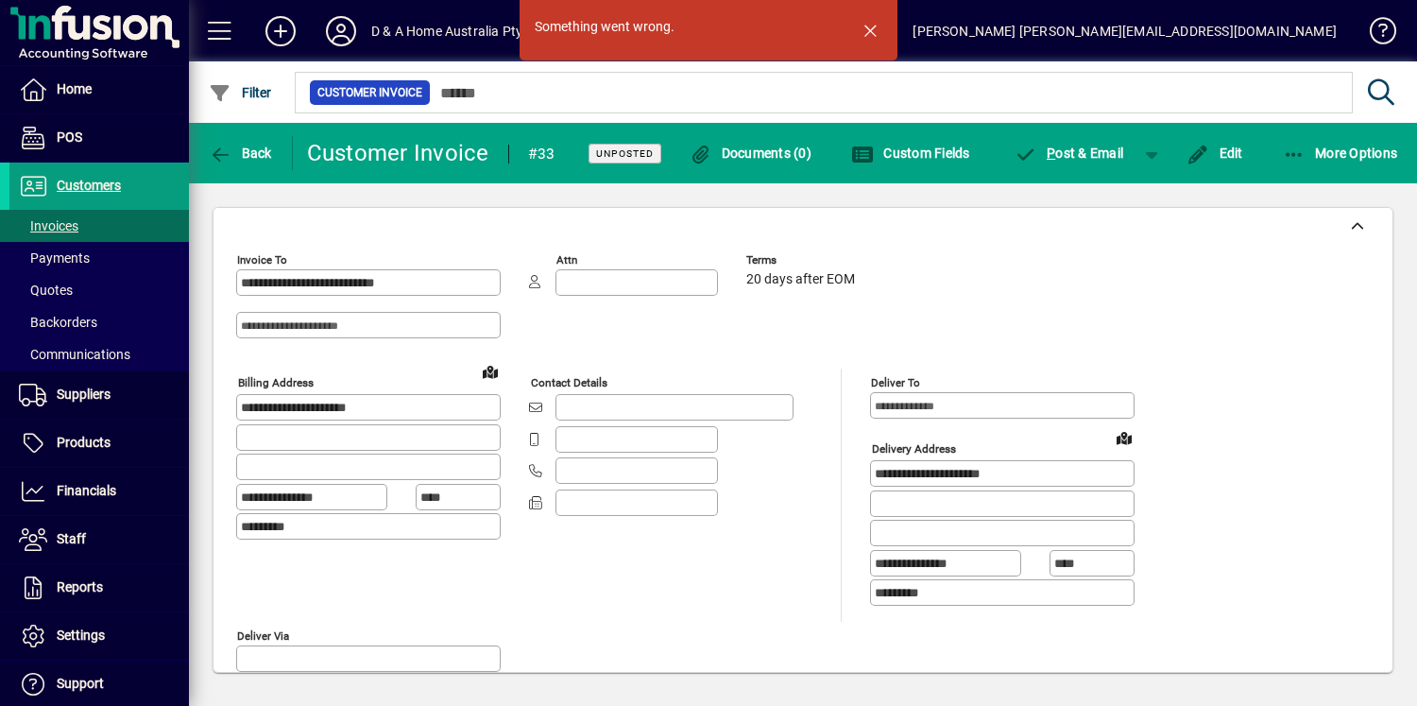 This screenshot has width=1417, height=706. What do you see at coordinates (86, 490) in the screenshot?
I see `span: Financials` at bounding box center [86, 490].